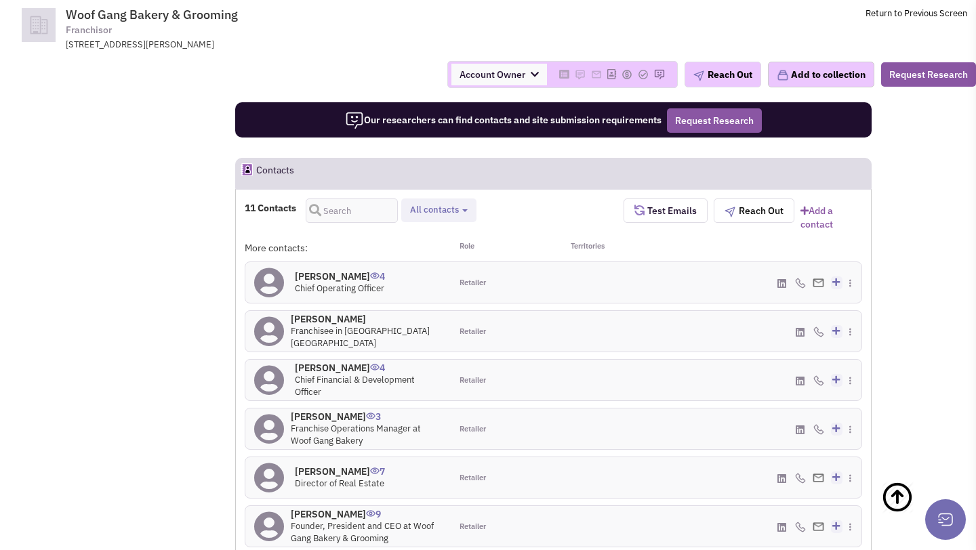 This screenshot has width=976, height=550. Describe the element at coordinates (270, 208) in the screenshot. I see `h4: 11 Contacts` at that location.